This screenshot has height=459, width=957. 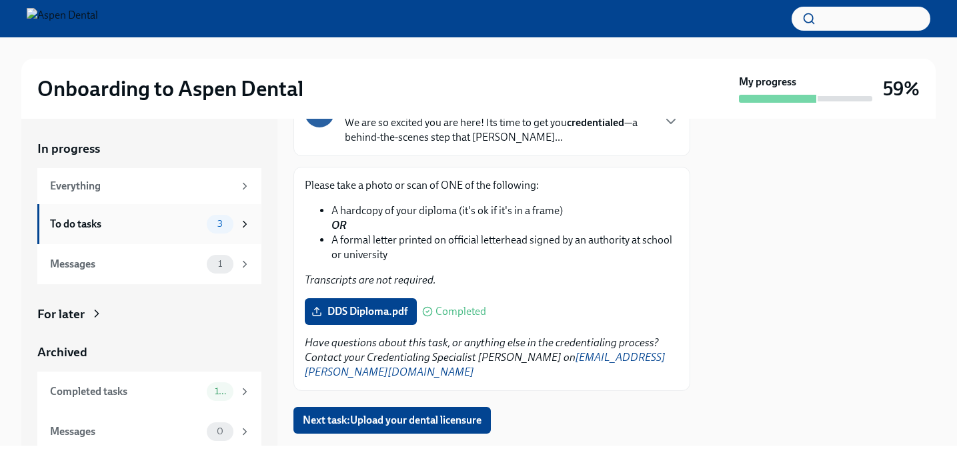 I want to click on li: A hardcopy of your diploma (it's ok if it's in a frame), so click(x=505, y=218).